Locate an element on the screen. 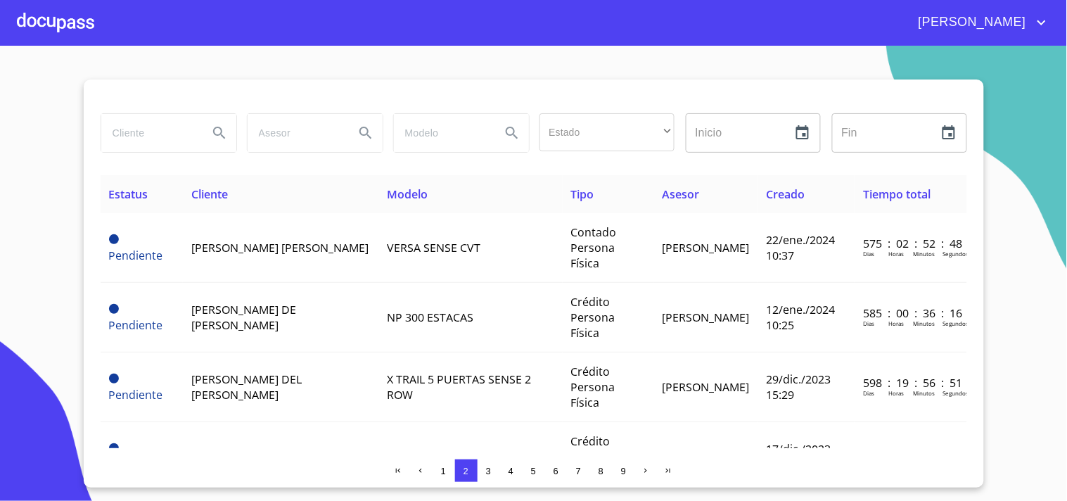 The width and height of the screenshot is (1067, 501). button: 8 is located at coordinates (602, 471).